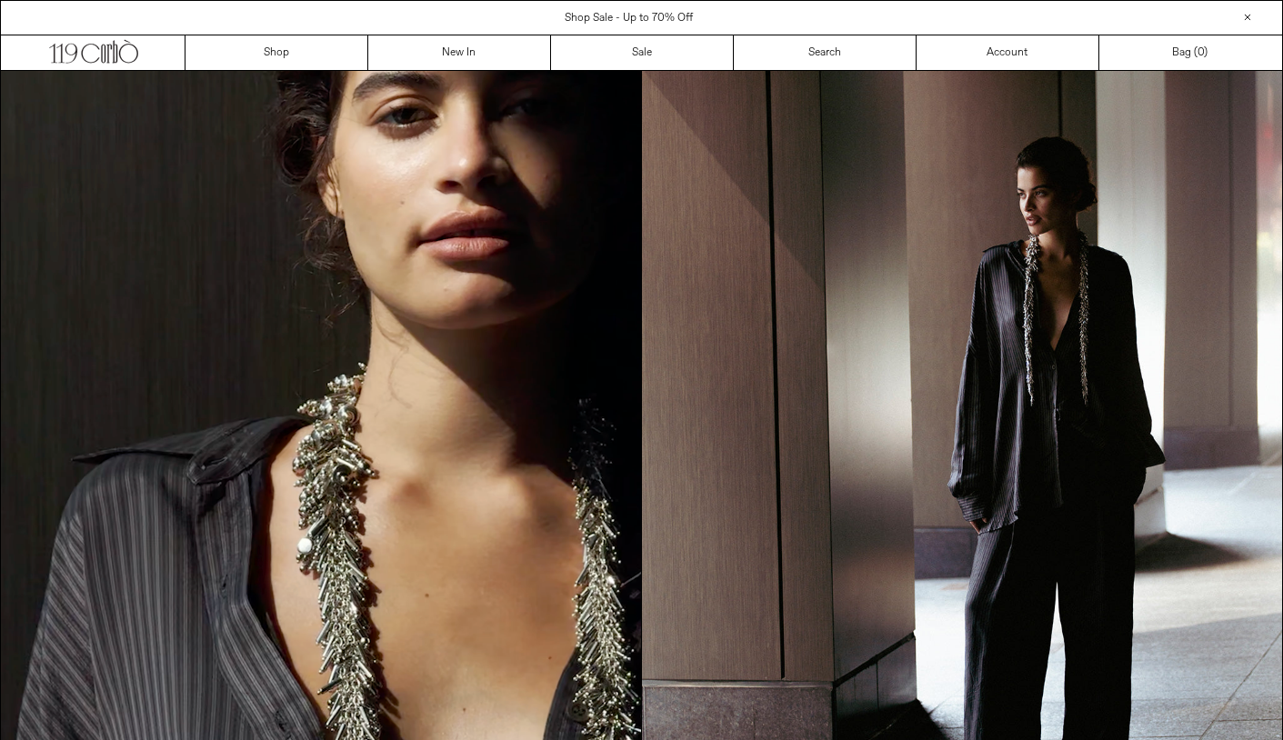 This screenshot has width=1283, height=740. Describe the element at coordinates (628, 18) in the screenshot. I see `a: Shop Sale - Up to 70% Off` at that location.